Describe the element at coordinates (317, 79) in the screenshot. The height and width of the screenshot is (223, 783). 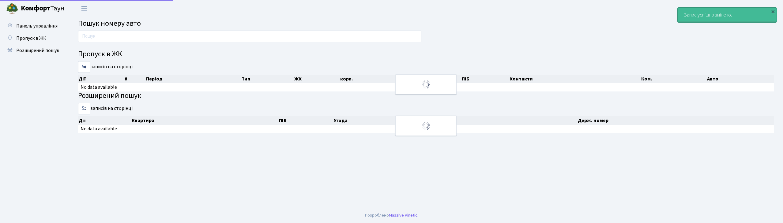
I see `th: ЖК` at that location.